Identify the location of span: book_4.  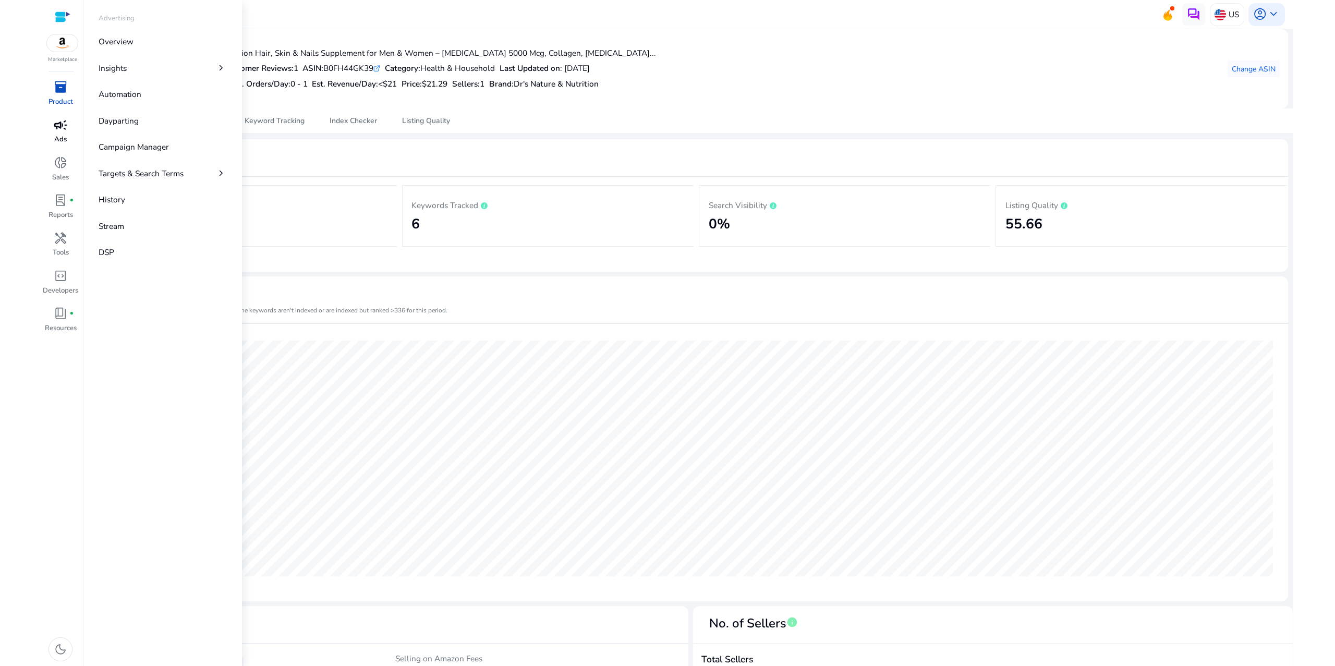
(60, 313).